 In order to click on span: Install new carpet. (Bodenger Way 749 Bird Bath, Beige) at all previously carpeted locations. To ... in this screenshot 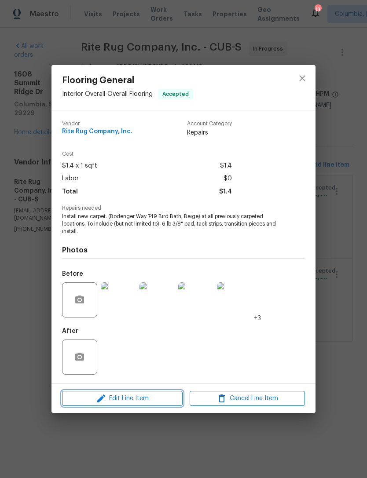, I will do `click(171, 224)`.